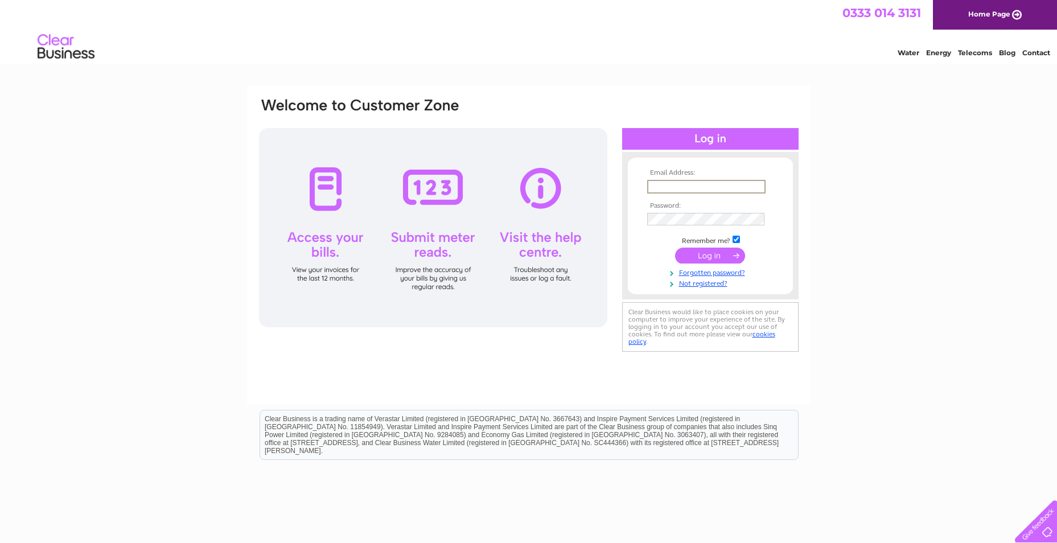 The image size is (1057, 543). What do you see at coordinates (711, 282) in the screenshot?
I see `a: Not registered?` at bounding box center [711, 282].